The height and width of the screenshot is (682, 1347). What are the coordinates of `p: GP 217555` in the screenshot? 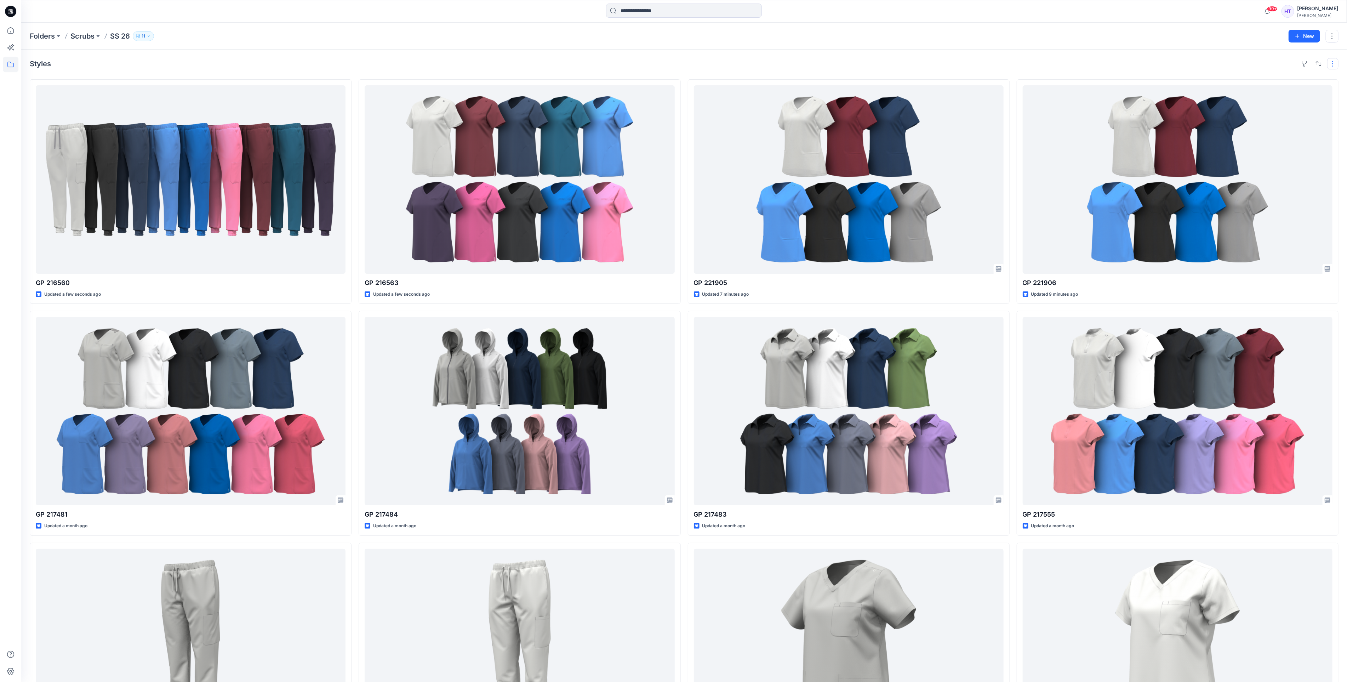 It's located at (1178, 514).